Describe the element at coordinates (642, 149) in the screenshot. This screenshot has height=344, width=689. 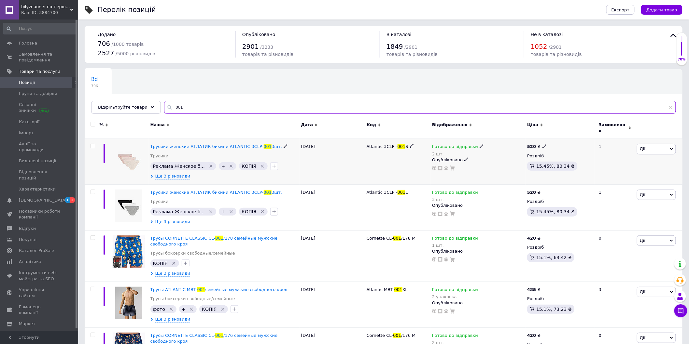
I see `span: Дії` at that location.